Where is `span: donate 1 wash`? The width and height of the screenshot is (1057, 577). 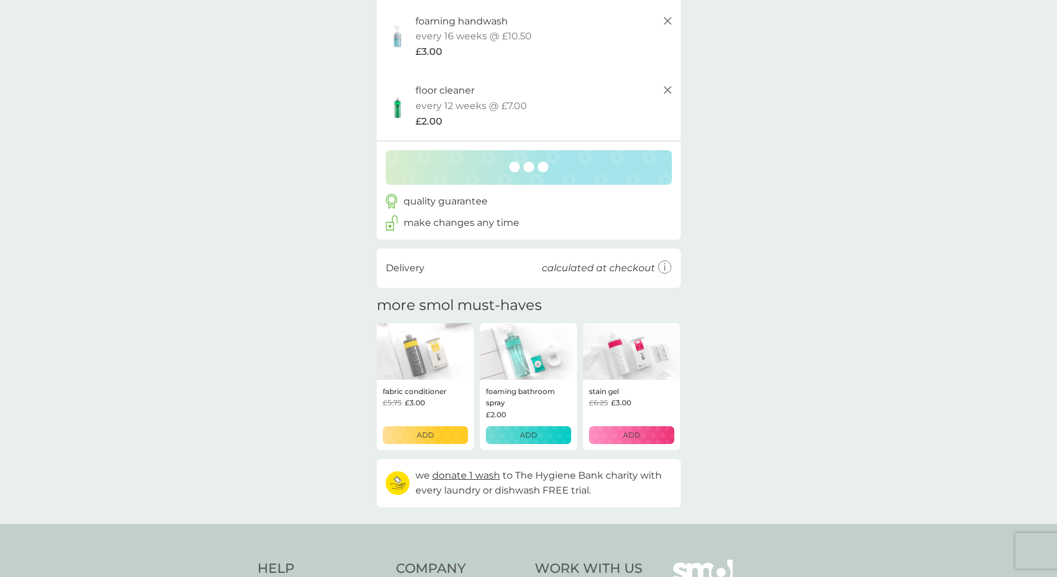 span: donate 1 wash is located at coordinates (466, 475).